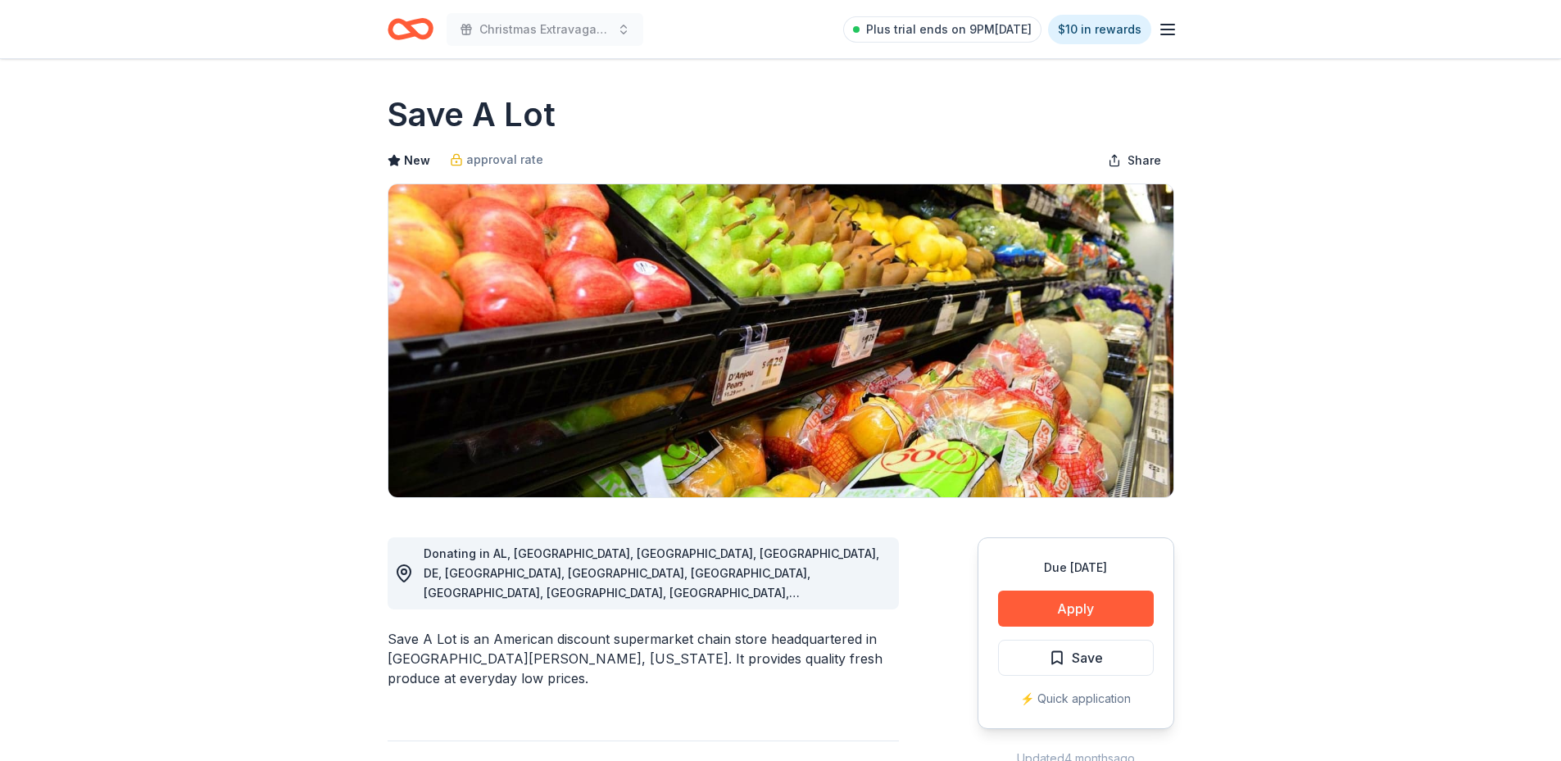 The height and width of the screenshot is (761, 1561). Describe the element at coordinates (471, 115) in the screenshot. I see `h1: Save A Lot` at that location.